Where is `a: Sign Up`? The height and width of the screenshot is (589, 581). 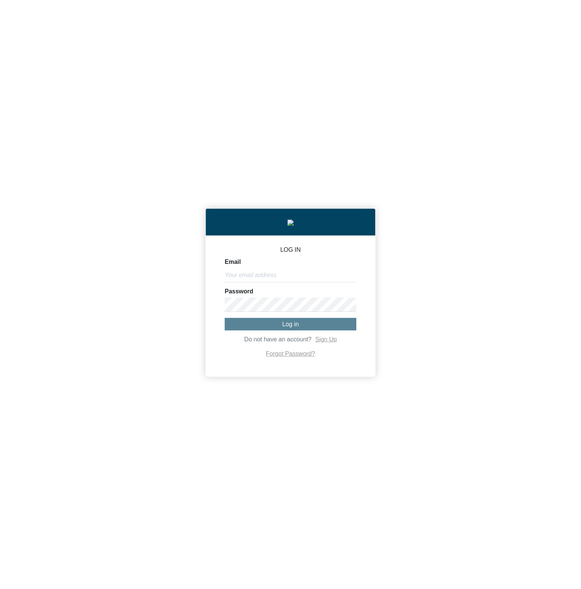 a: Sign Up is located at coordinates (325, 339).